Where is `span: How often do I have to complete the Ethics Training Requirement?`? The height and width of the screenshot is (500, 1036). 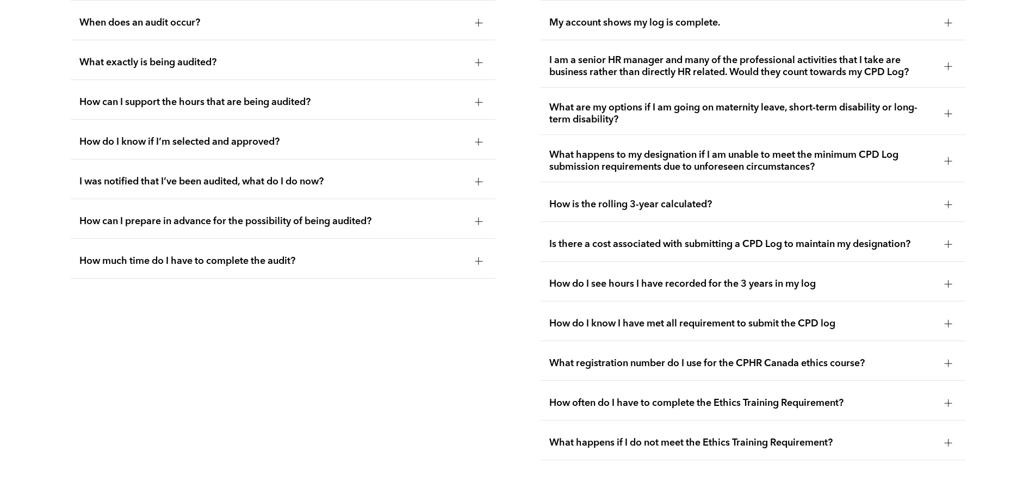
span: How often do I have to complete the Ethics Training Requirement? is located at coordinates (742, 403).